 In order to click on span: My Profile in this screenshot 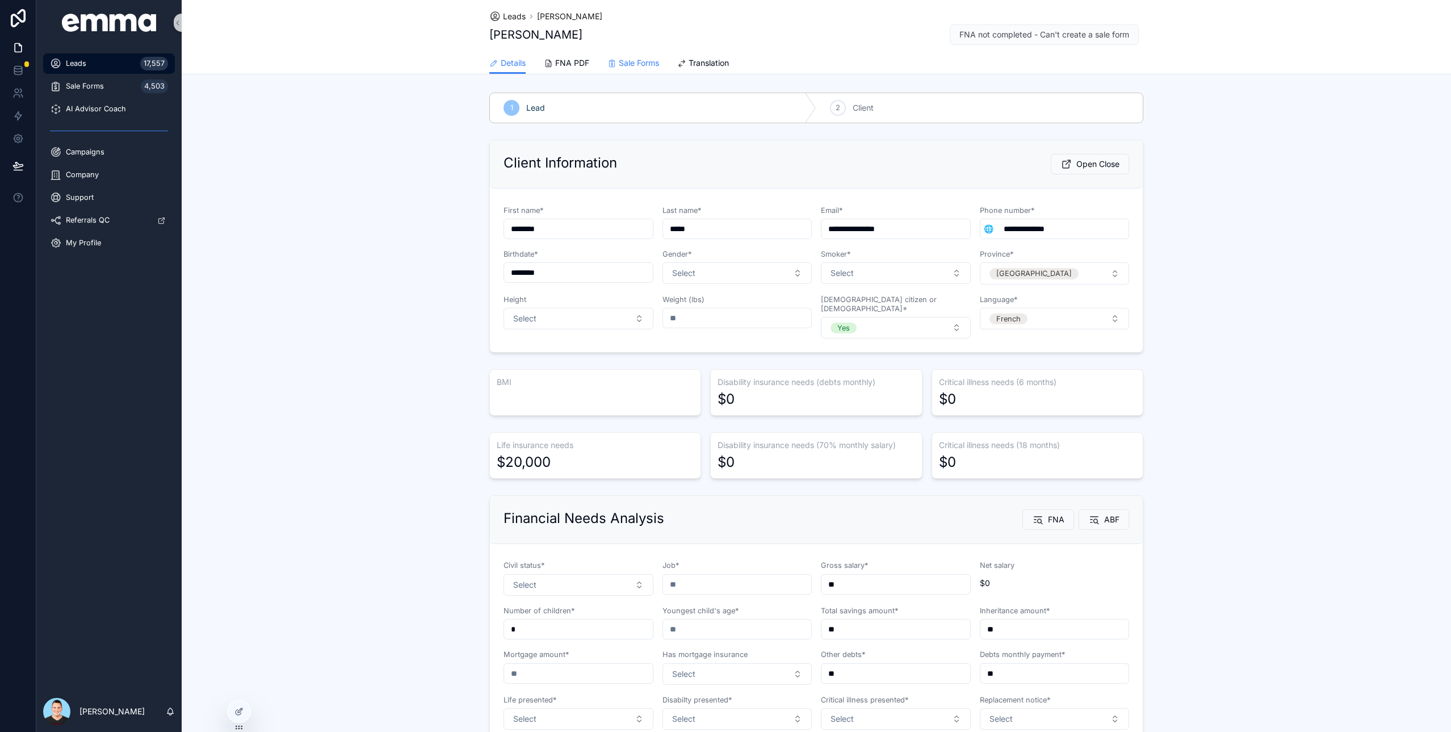, I will do `click(83, 243)`.